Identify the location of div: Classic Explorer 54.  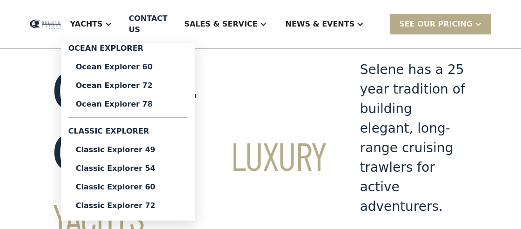
(128, 169).